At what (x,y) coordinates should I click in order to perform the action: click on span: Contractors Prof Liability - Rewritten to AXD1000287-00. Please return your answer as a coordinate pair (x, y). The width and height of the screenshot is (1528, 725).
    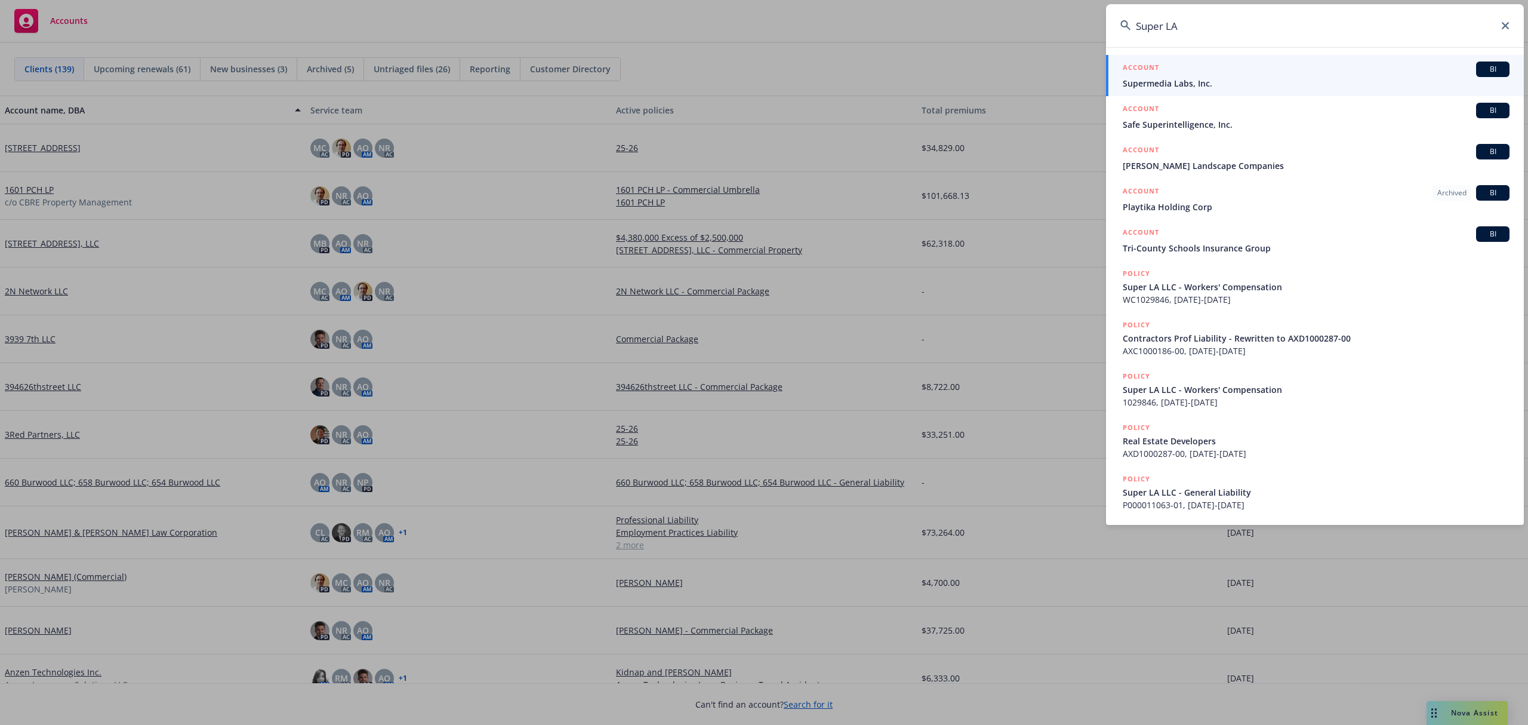
    Looking at the image, I should click on (1316, 338).